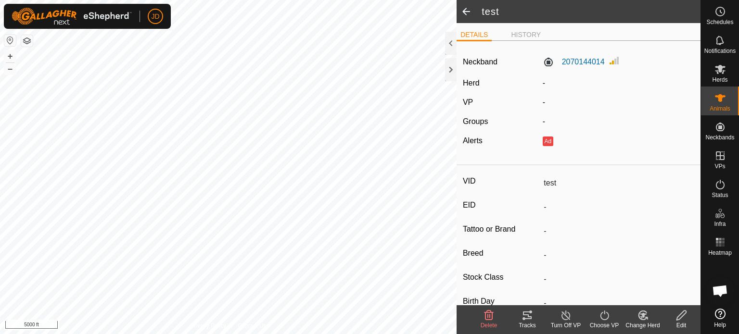 This screenshot has height=334, width=739. What do you see at coordinates (208, 326) in the screenshot?
I see `a: Privacy Policy` at bounding box center [208, 326].